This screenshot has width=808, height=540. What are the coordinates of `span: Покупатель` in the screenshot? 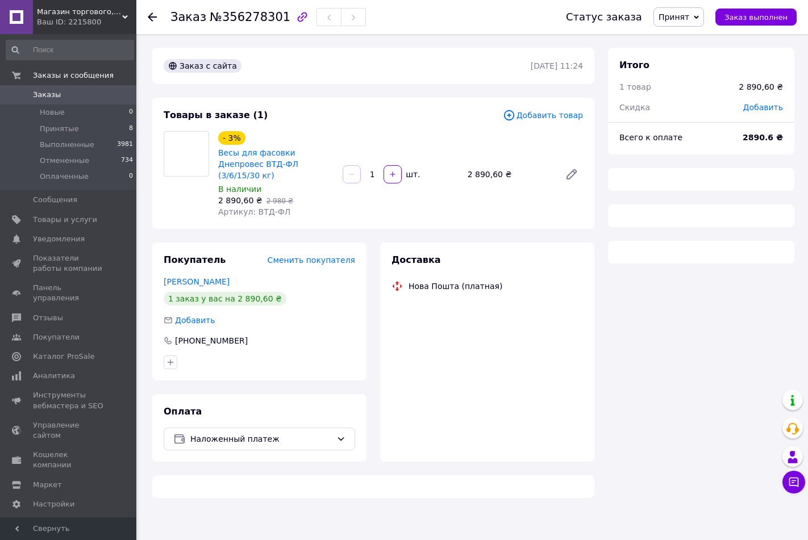 It's located at (194, 260).